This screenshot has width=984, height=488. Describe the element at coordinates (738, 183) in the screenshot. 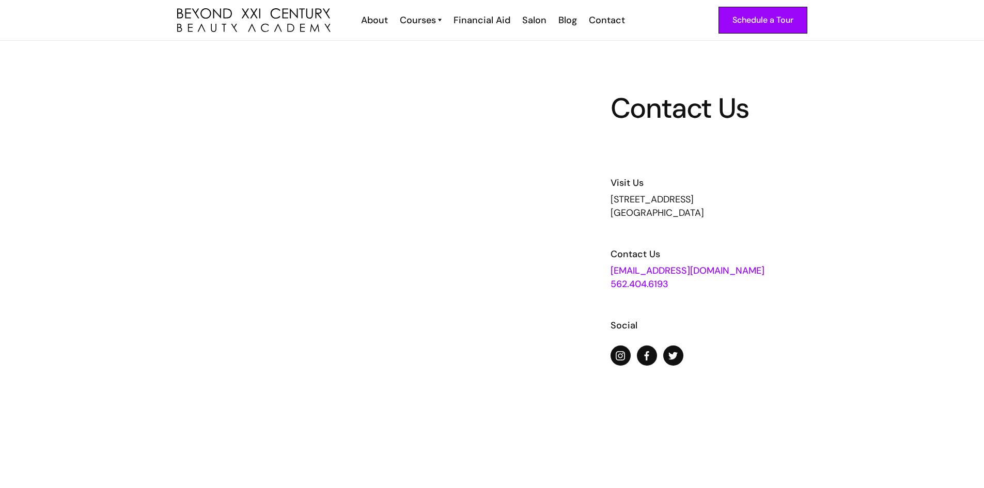

I see `h6: Visit Us` at that location.